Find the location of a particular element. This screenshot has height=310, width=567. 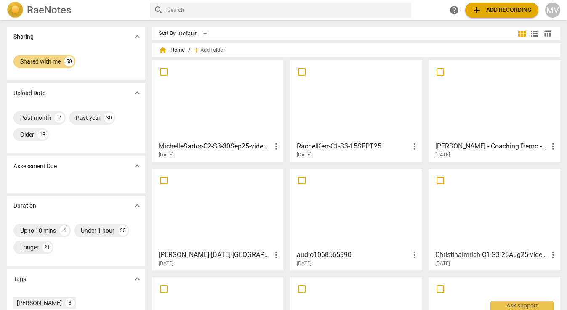

h3: ChristinaImrich-C1-S3-25Aug25-video.mp4 is located at coordinates (491, 255).